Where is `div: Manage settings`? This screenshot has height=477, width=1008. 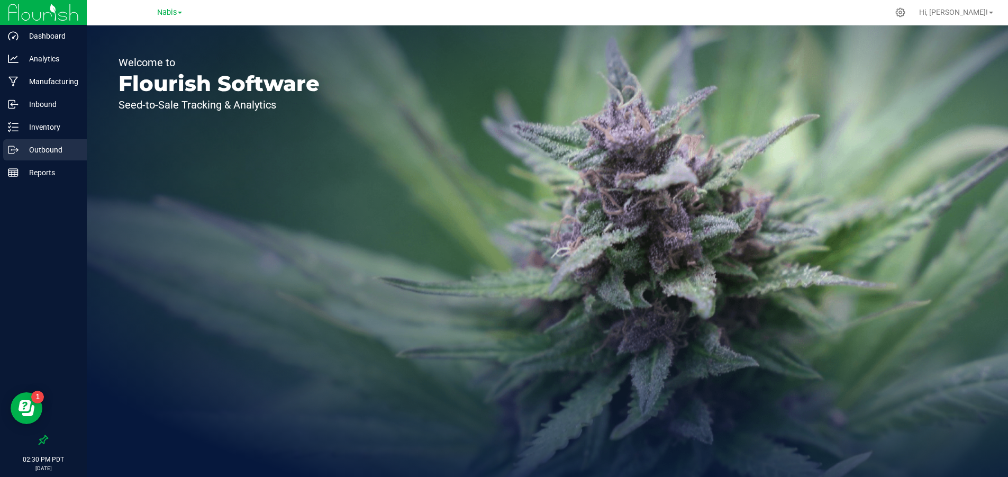
div: Manage settings is located at coordinates (900, 12).